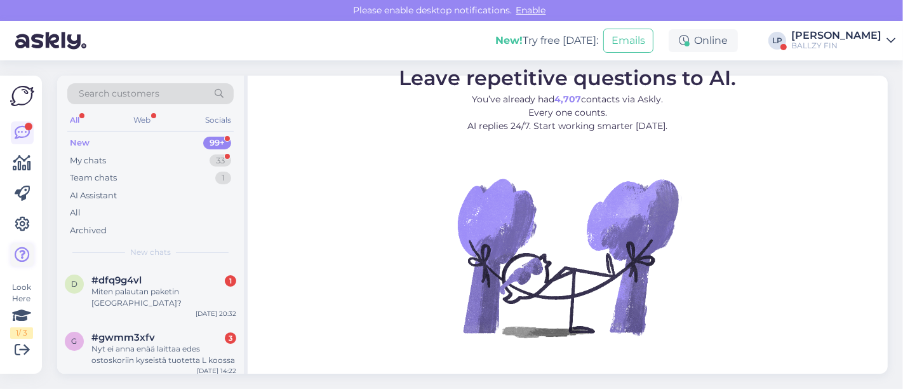  What do you see at coordinates (151, 252) in the screenshot?
I see `span: New chats` at bounding box center [151, 252].